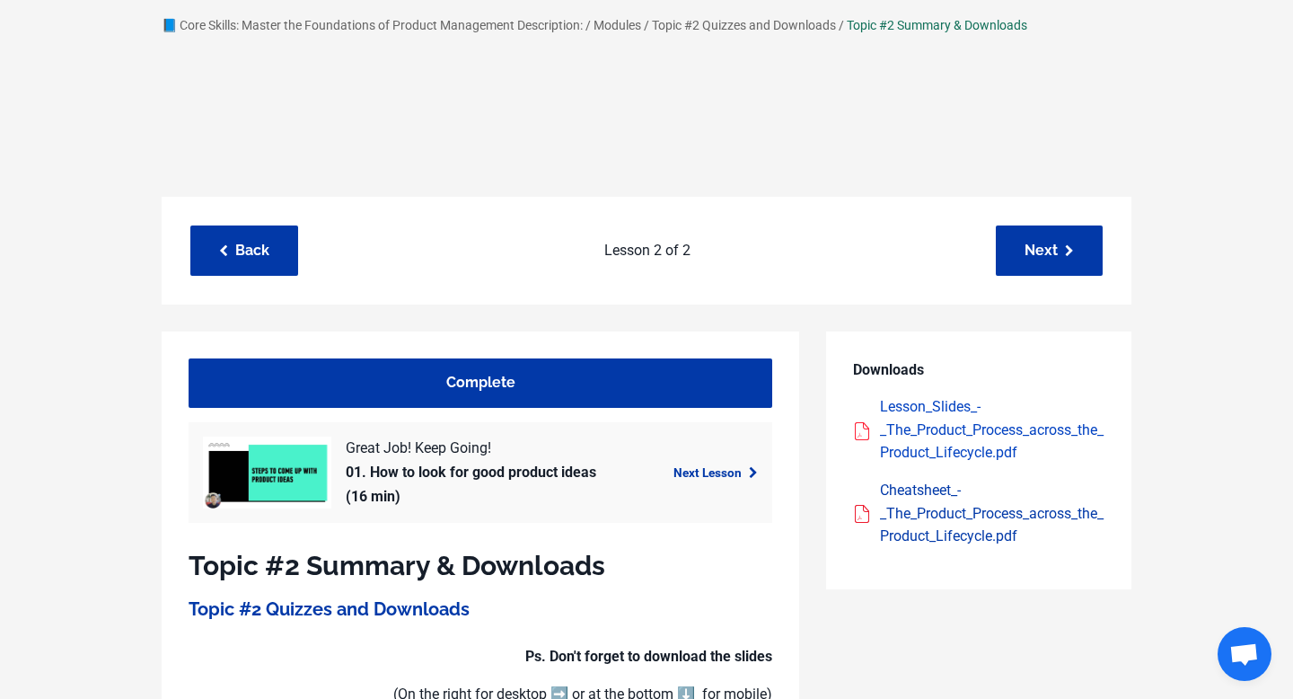 The image size is (1293, 699). What do you see at coordinates (979, 429) in the screenshot?
I see `a: Lesson_Slides_-_The_Product_Process_across_the_Product_Lifecycle.pdf` at bounding box center [979, 429].